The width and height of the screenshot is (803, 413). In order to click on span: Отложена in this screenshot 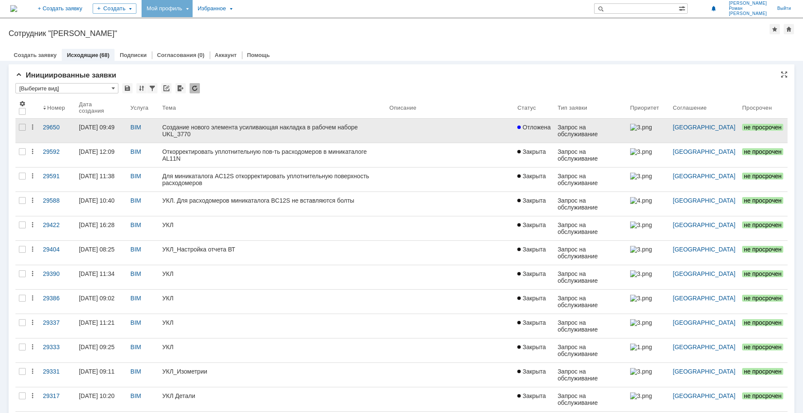, I will do `click(534, 127)`.